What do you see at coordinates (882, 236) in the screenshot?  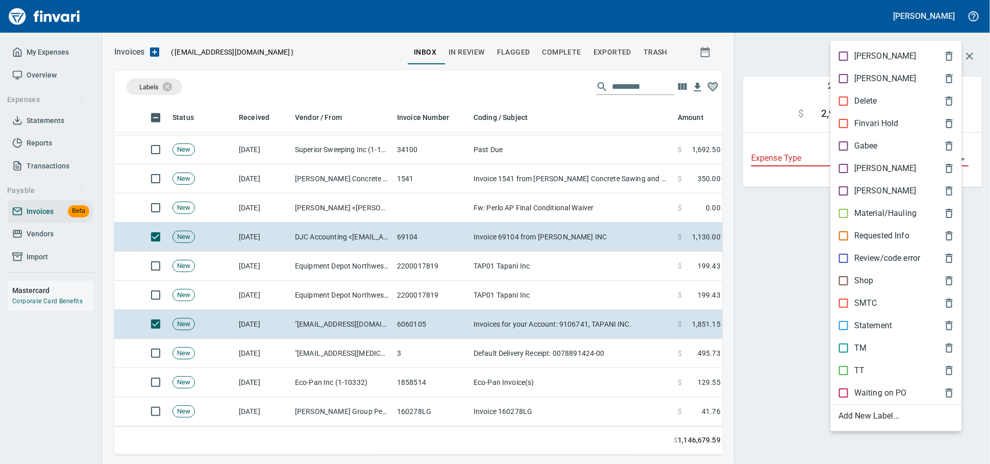 I see `p: Requested Info` at bounding box center [882, 236].